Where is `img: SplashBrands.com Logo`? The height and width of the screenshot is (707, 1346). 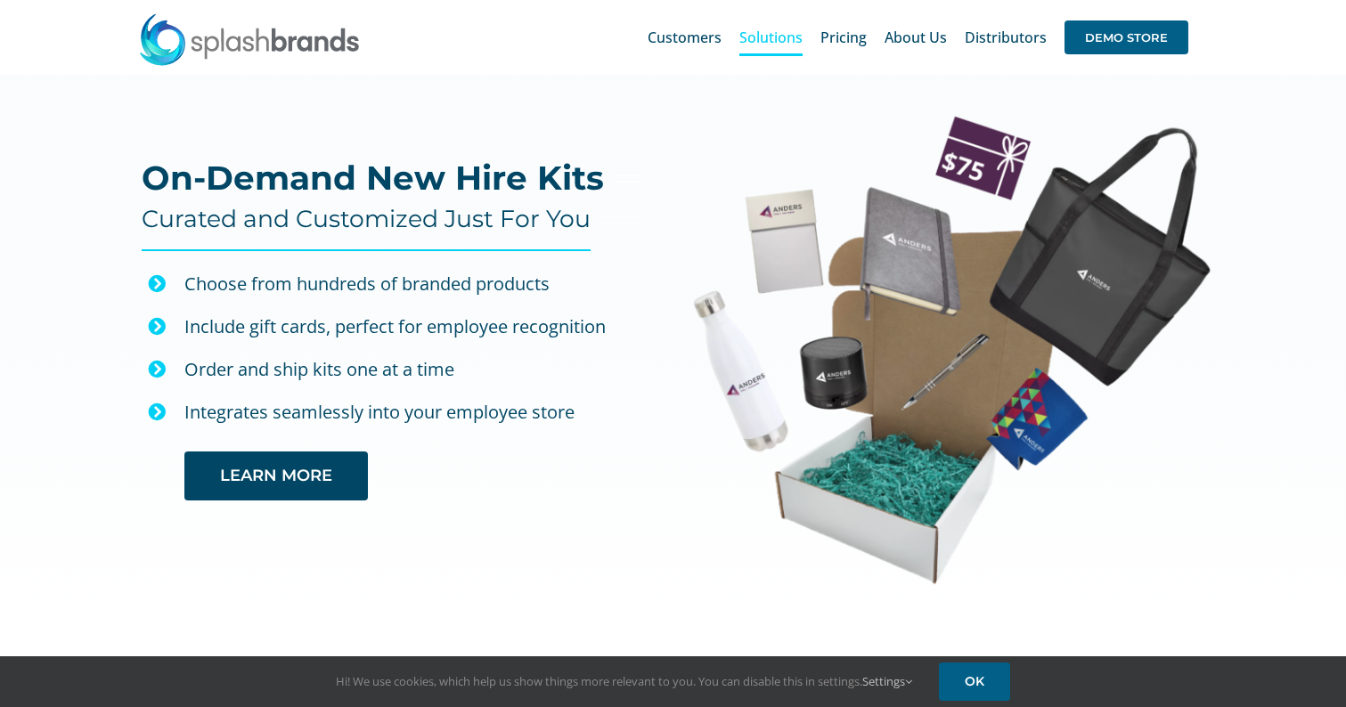
img: SplashBrands.com Logo is located at coordinates (249, 39).